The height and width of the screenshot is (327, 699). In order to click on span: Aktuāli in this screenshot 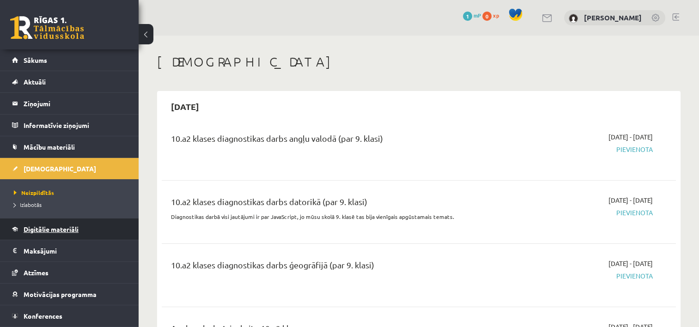, I will do `click(35, 82)`.